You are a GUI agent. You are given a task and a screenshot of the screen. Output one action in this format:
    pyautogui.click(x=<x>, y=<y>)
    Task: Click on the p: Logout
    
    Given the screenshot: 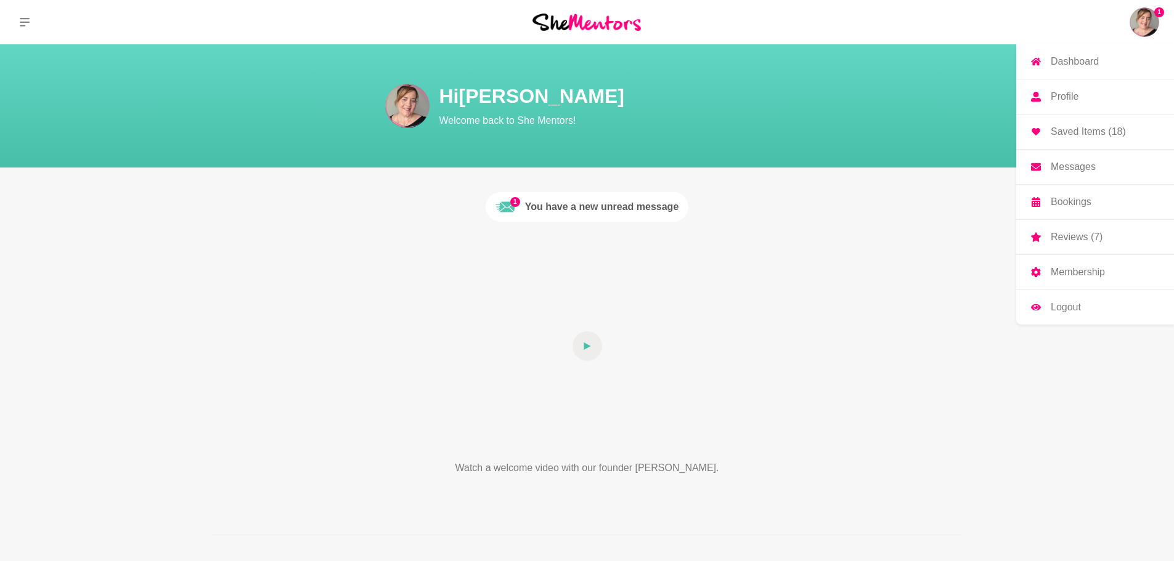 What is the action you would take?
    pyautogui.click(x=1065, y=308)
    